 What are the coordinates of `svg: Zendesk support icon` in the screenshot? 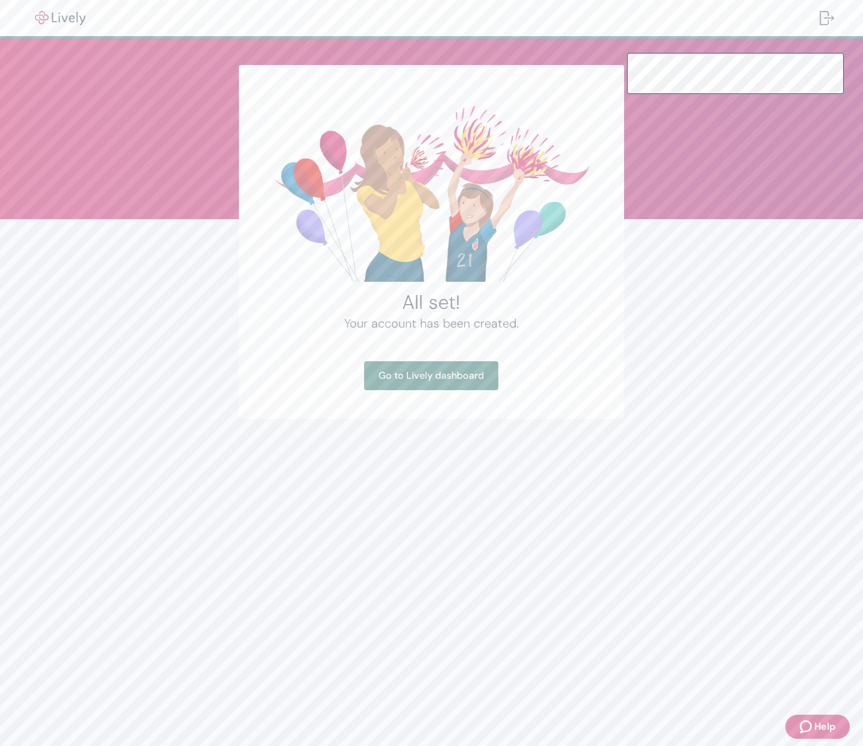 It's located at (807, 727).